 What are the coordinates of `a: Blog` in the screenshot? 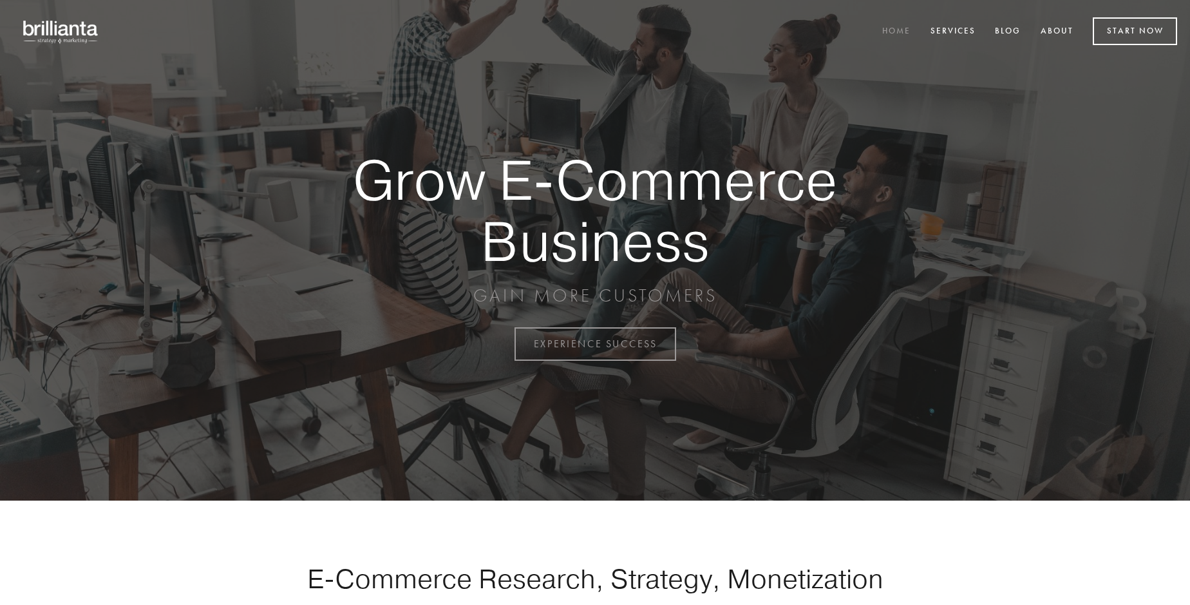 It's located at (1008, 32).